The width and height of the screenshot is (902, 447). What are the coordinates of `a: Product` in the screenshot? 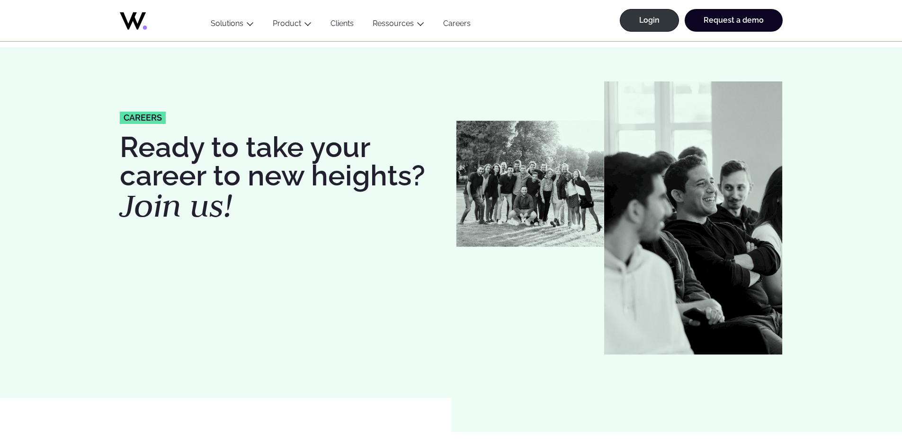 It's located at (287, 23).